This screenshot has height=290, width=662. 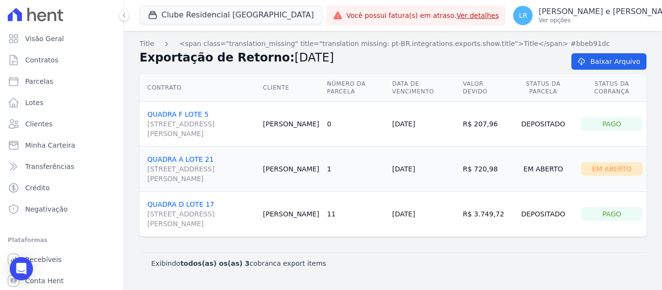 I want to click on span: LR, so click(x=524, y=16).